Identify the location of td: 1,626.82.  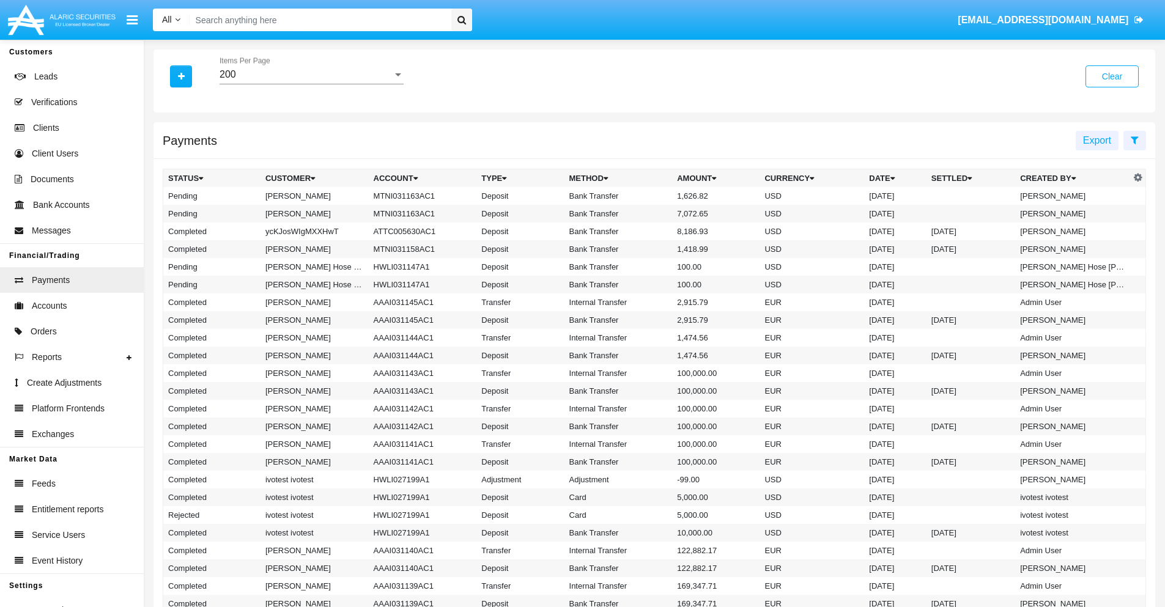
(716, 196).